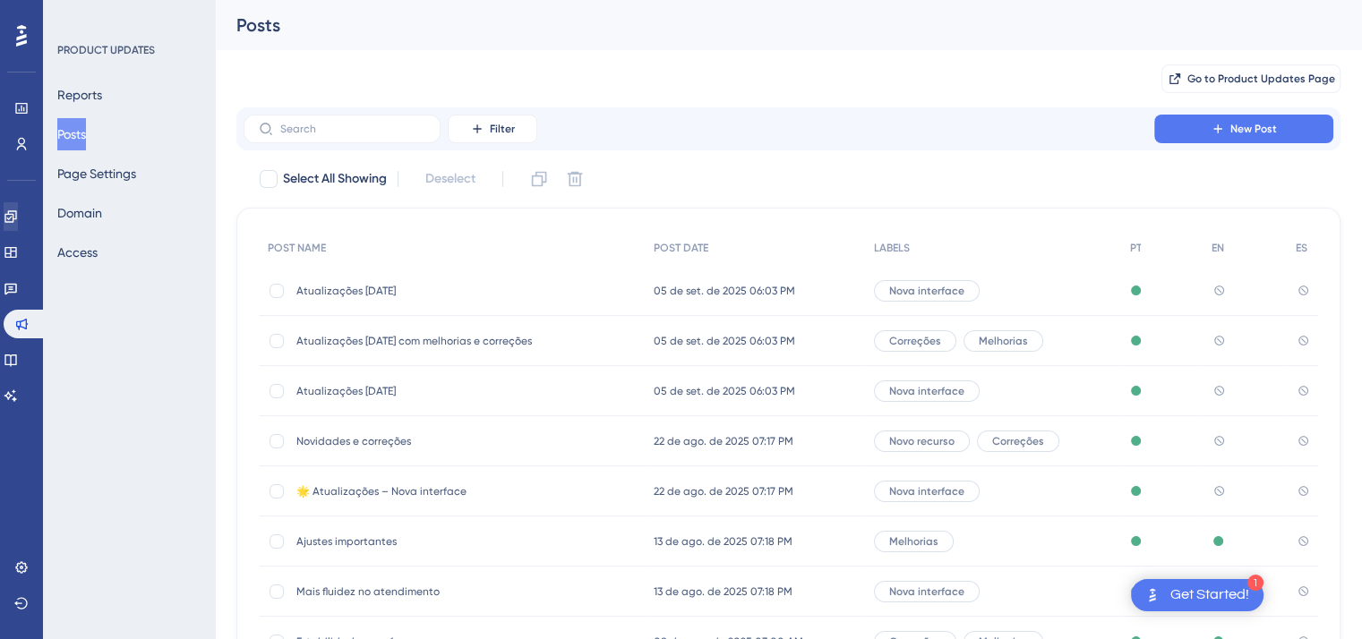 The image size is (1362, 639). What do you see at coordinates (493, 129) in the screenshot?
I see `button: Filter` at bounding box center [493, 129].